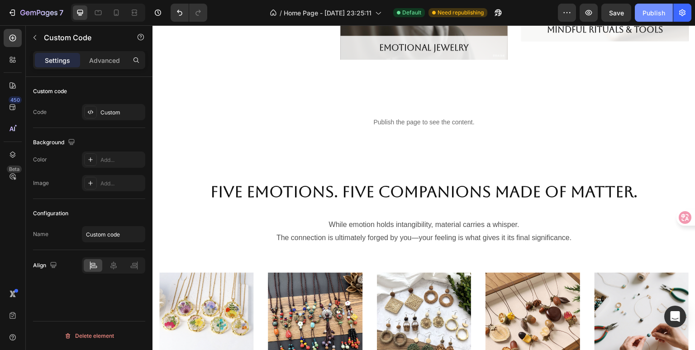 The width and height of the screenshot is (695, 350). I want to click on div: 450, so click(15, 100).